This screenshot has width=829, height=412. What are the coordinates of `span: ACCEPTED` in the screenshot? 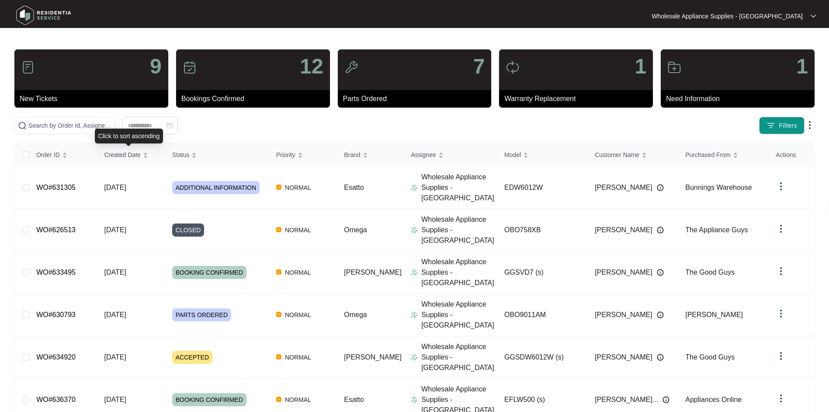 It's located at (192, 357).